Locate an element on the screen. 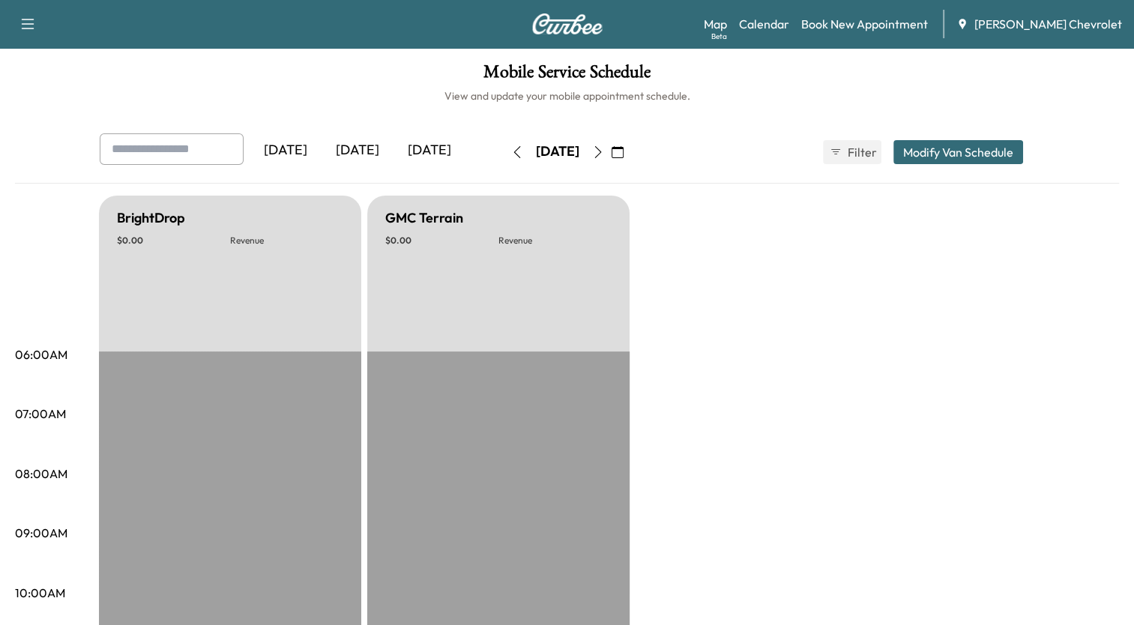 The height and width of the screenshot is (625, 1134). button: Modify Van Schedule is located at coordinates (958, 152).